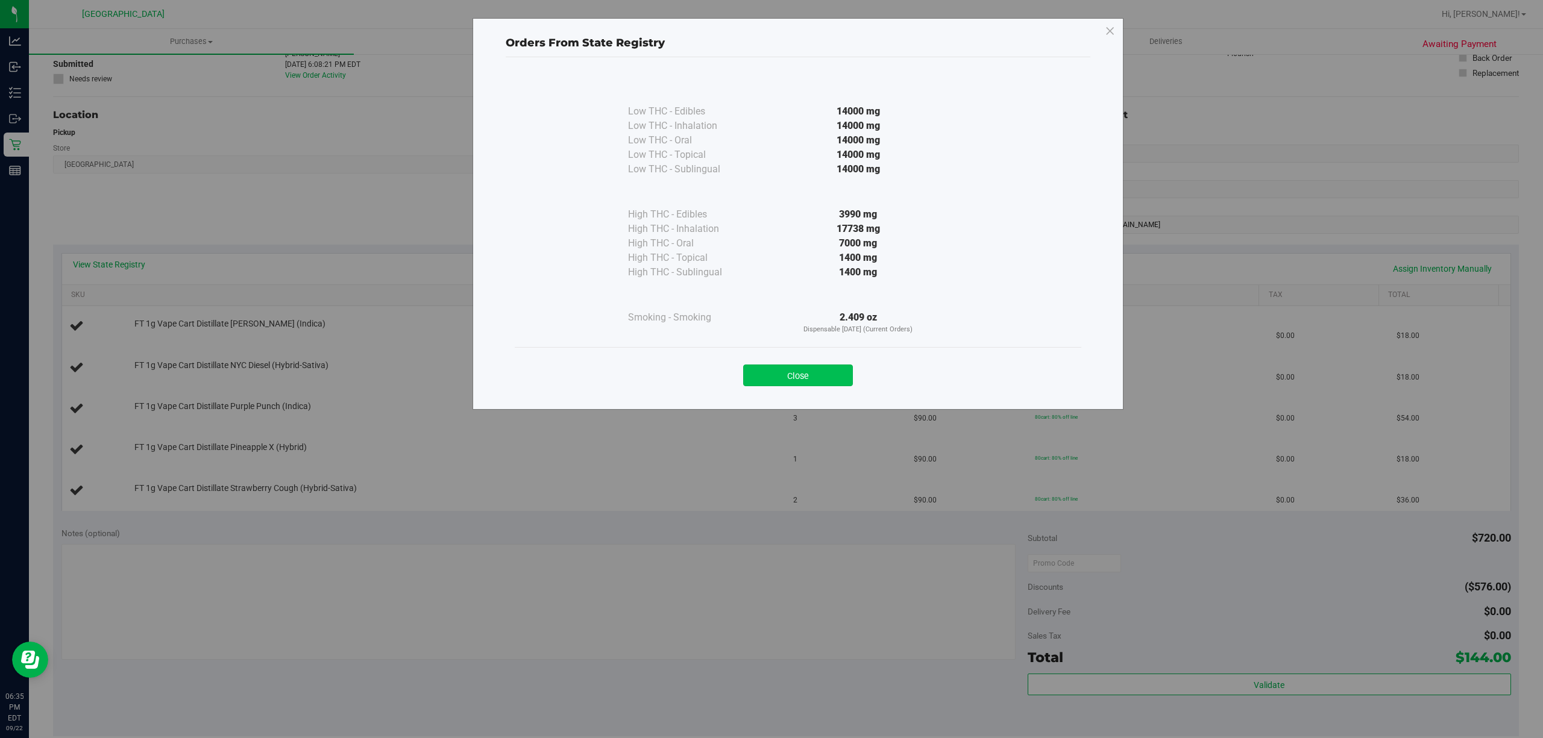  What do you see at coordinates (858, 322) in the screenshot?
I see `div: 2.409 oz` at bounding box center [858, 322].